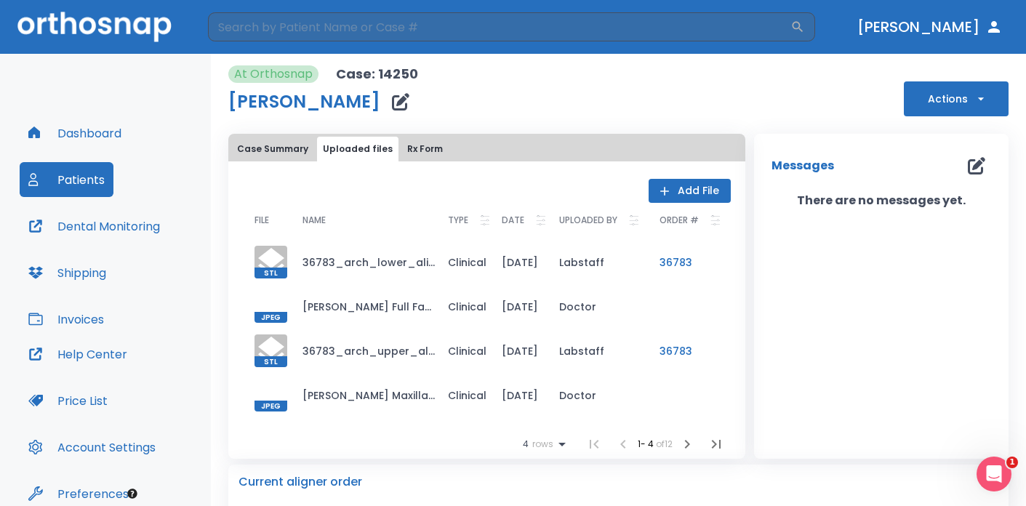 The width and height of the screenshot is (1026, 506). Describe the element at coordinates (273, 74) in the screenshot. I see `p: At Orthosnap` at that location.